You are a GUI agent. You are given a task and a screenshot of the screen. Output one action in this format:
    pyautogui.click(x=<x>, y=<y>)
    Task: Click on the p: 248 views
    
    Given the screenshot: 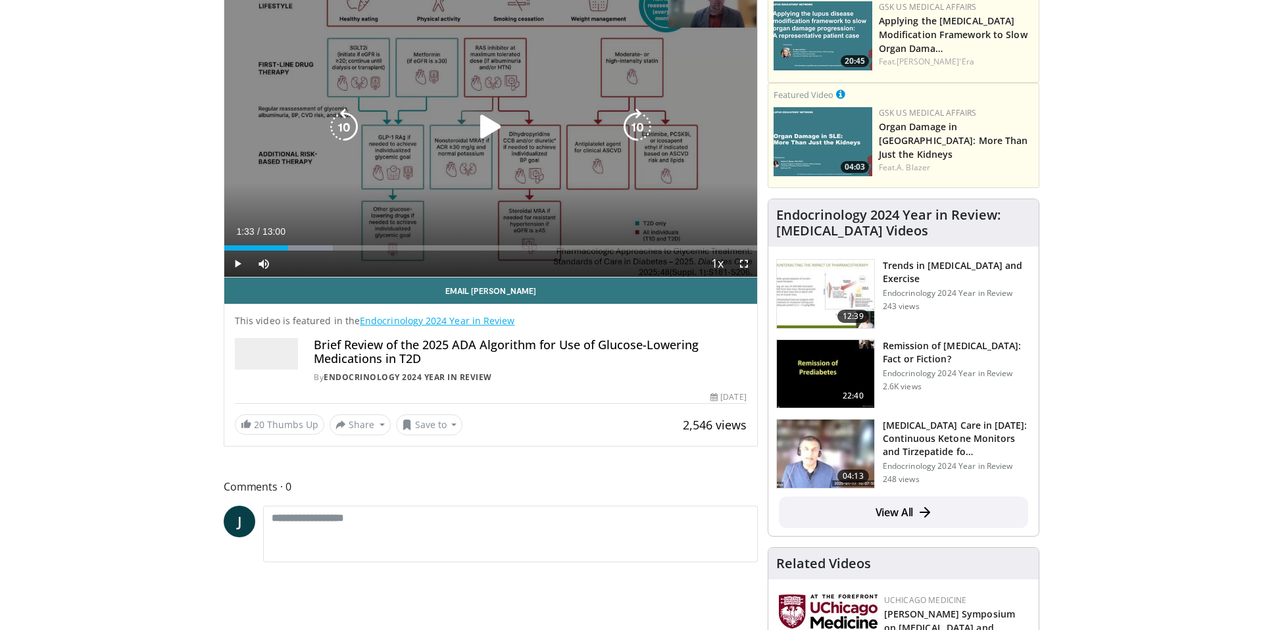 What is the action you would take?
    pyautogui.click(x=901, y=480)
    